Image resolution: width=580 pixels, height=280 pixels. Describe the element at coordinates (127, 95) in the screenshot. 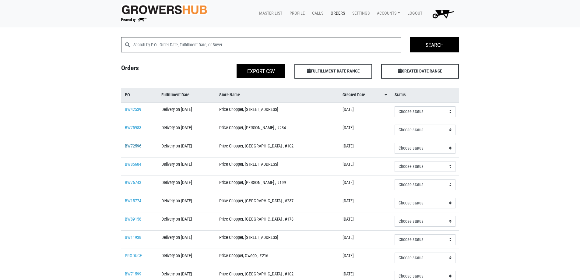

I see `span: PO` at that location.